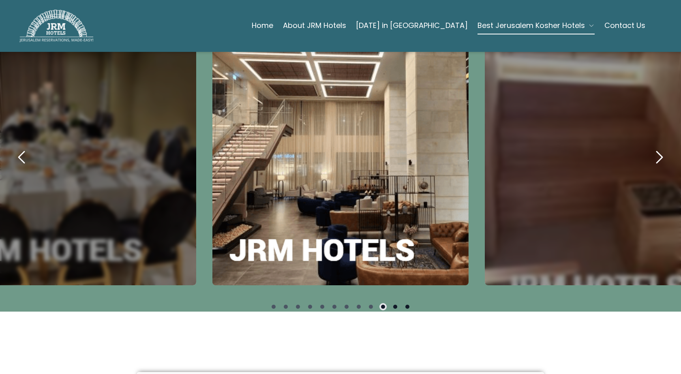 This screenshot has height=374, width=681. Describe the element at coordinates (536, 26) in the screenshot. I see `button: Best Jerusalem Kosher Hotels` at that location.